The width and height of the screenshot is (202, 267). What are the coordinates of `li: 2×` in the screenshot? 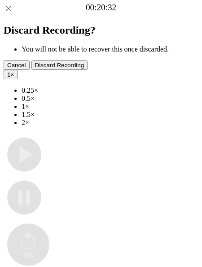 It's located at (110, 123).